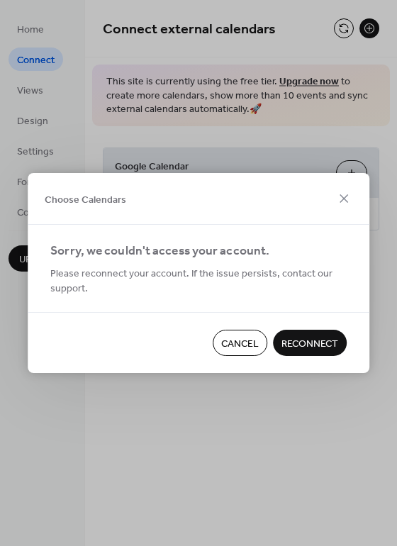  I want to click on div: Sorry, we couldn't access your account., so click(197, 252).